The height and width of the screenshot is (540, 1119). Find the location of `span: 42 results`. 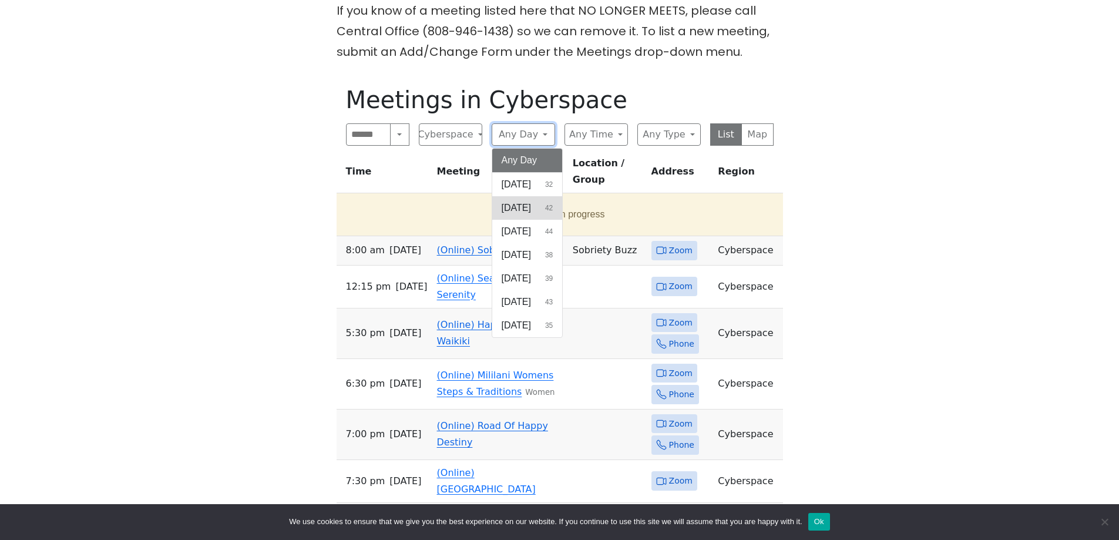

span: 42 results is located at coordinates (549, 208).